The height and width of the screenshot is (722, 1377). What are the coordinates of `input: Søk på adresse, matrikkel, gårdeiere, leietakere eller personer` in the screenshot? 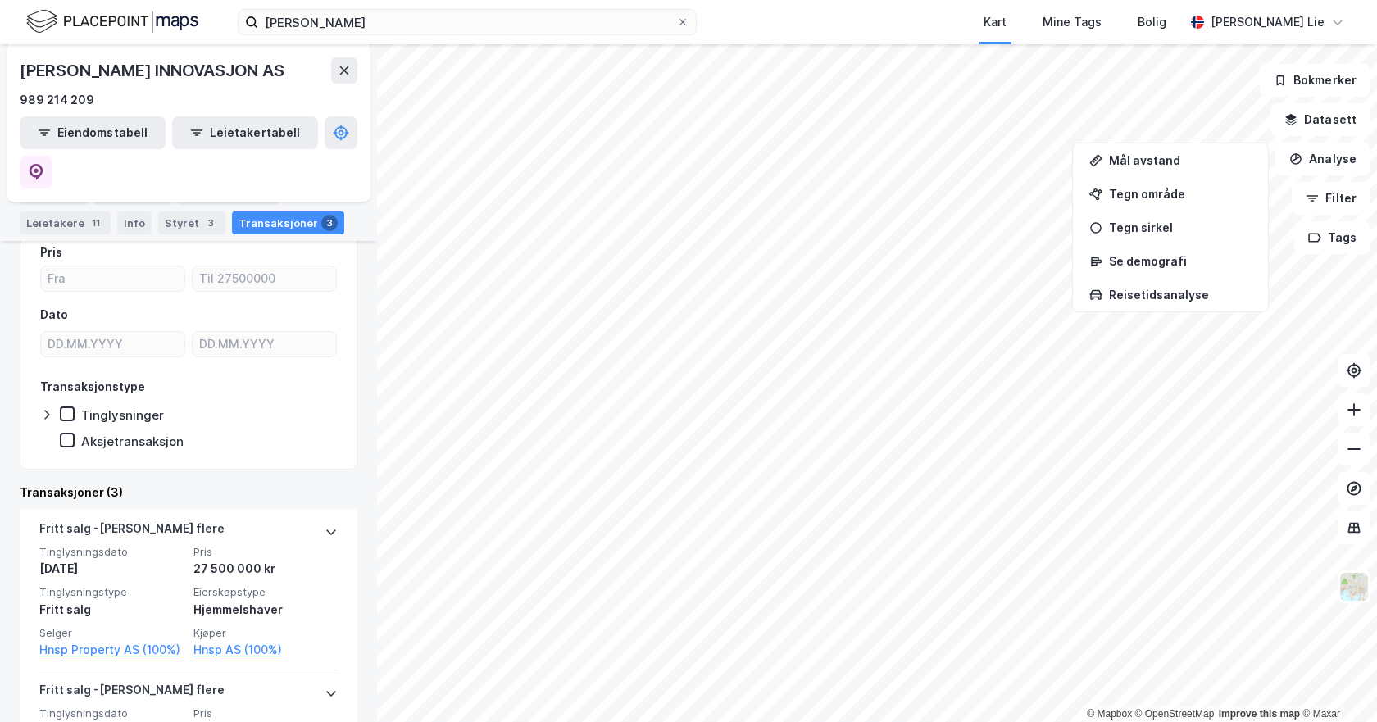 It's located at (467, 22).